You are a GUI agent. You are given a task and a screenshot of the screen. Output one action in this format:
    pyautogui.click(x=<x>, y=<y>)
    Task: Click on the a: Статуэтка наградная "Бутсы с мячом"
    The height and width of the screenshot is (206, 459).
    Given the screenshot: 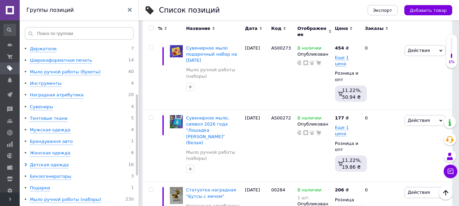 What is the action you would take?
    pyautogui.click(x=211, y=193)
    